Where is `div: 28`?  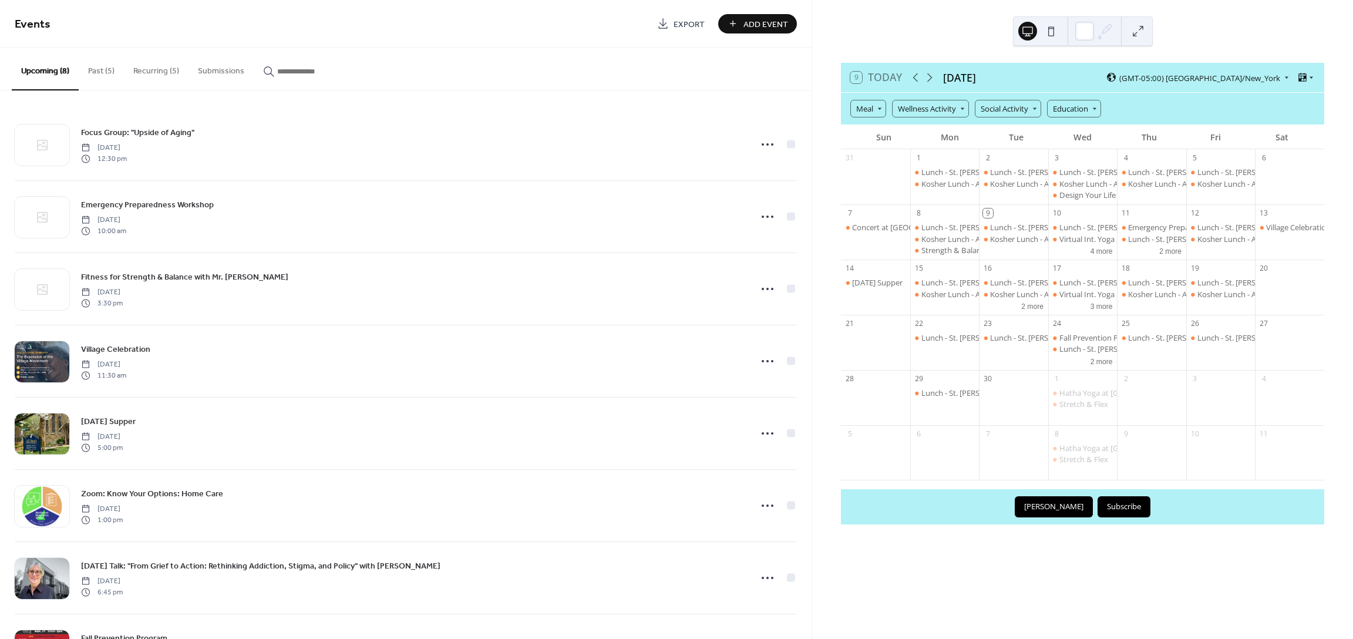
div: 28 is located at coordinates (850, 378).